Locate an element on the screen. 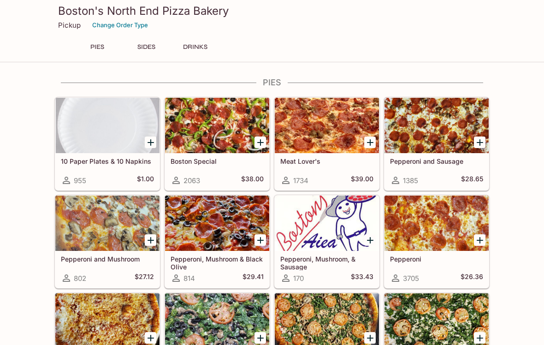  button: Add 10 Paper Plates & 10 Napkins is located at coordinates (150, 142).